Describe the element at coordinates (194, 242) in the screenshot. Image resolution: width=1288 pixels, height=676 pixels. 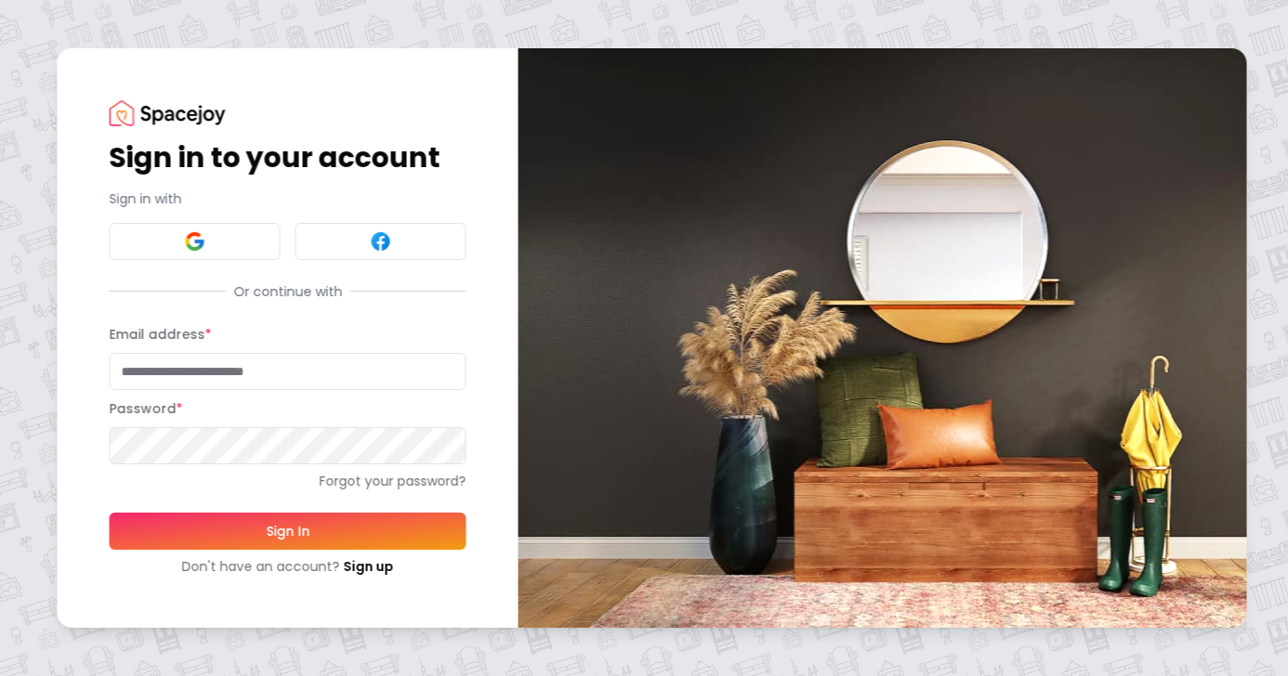
I see `img: Google signin` at that location.